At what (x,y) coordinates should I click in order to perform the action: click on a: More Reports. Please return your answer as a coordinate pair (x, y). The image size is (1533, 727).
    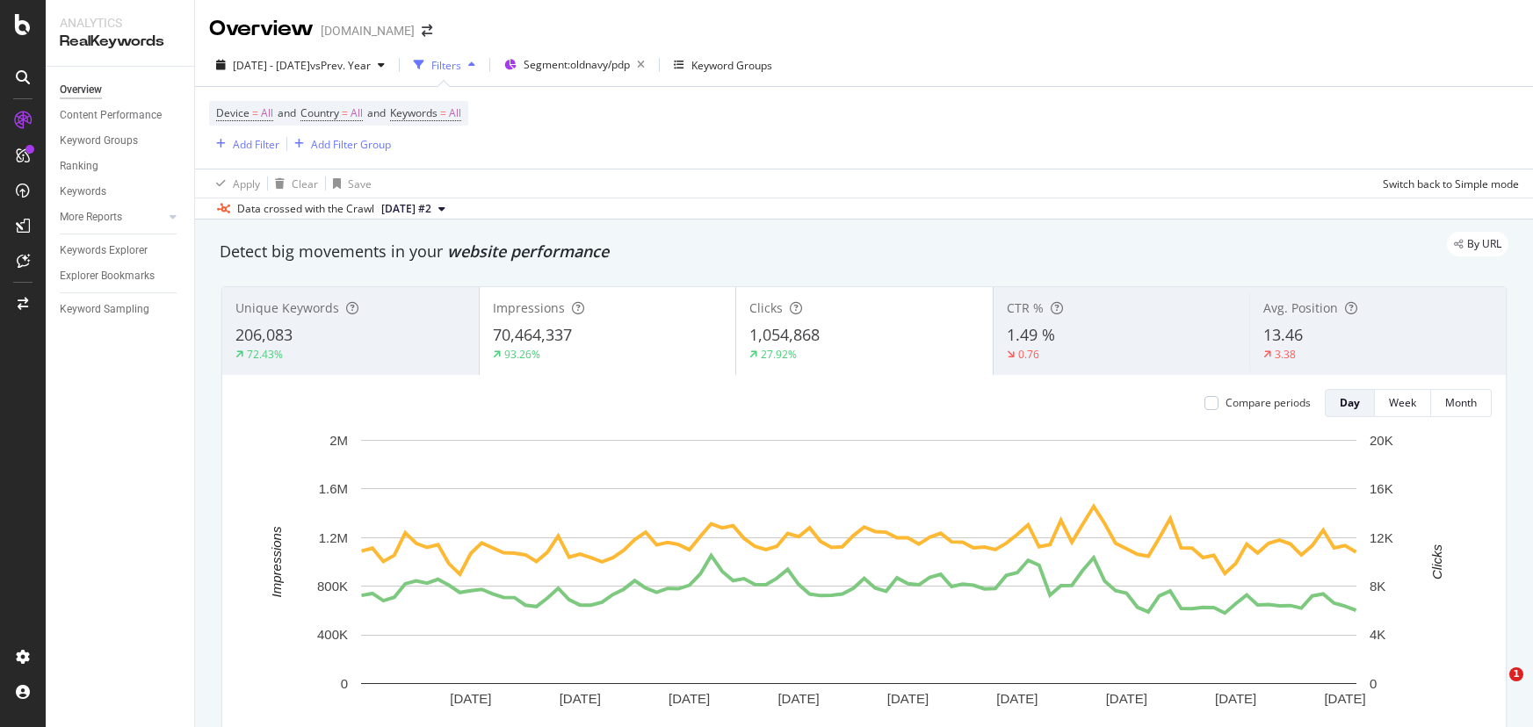
    Looking at the image, I should click on (112, 217).